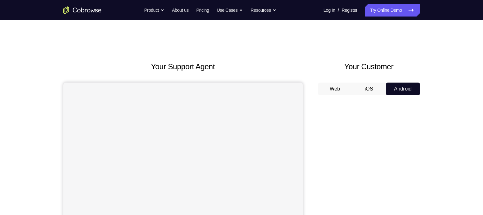 The image size is (483, 215). Describe the element at coordinates (368, 89) in the screenshot. I see `button: iOS` at that location.